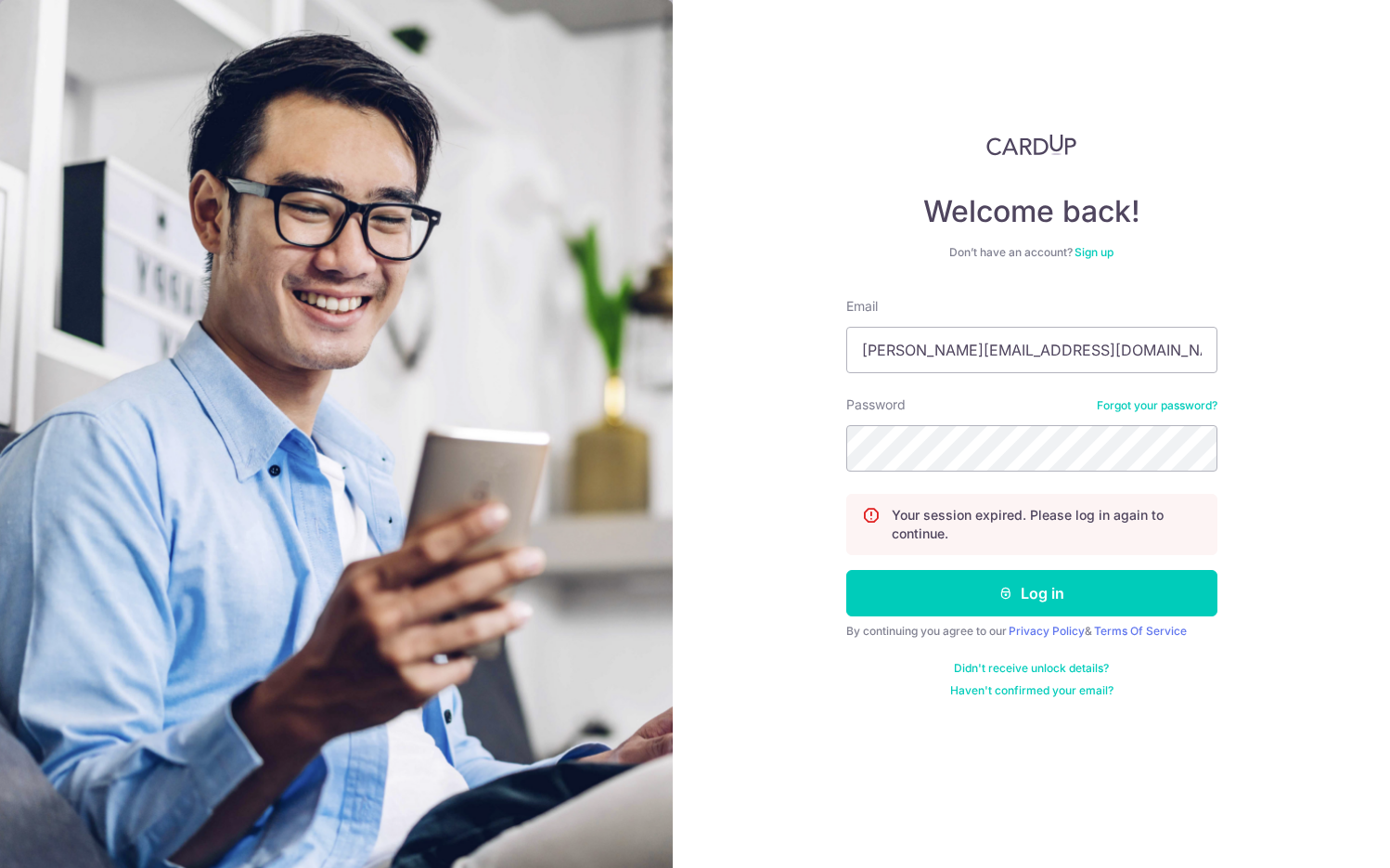 Image resolution: width=1390 pixels, height=868 pixels. Describe the element at coordinates (1032, 144) in the screenshot. I see `img: CardUp Logo` at that location.